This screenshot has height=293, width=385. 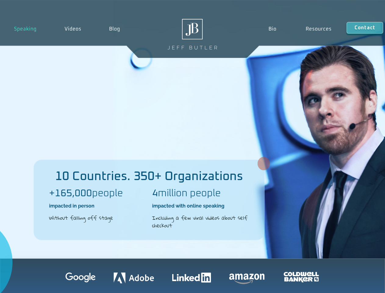 I want to click on h2: 10 Countries. 350+ Organizations, so click(x=149, y=176).